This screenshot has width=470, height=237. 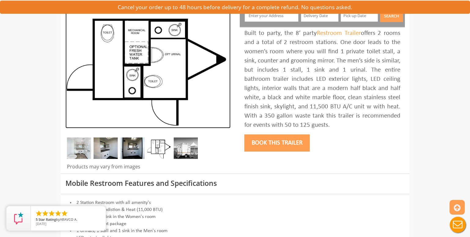 I want to click on span: Star Rating, so click(x=47, y=219).